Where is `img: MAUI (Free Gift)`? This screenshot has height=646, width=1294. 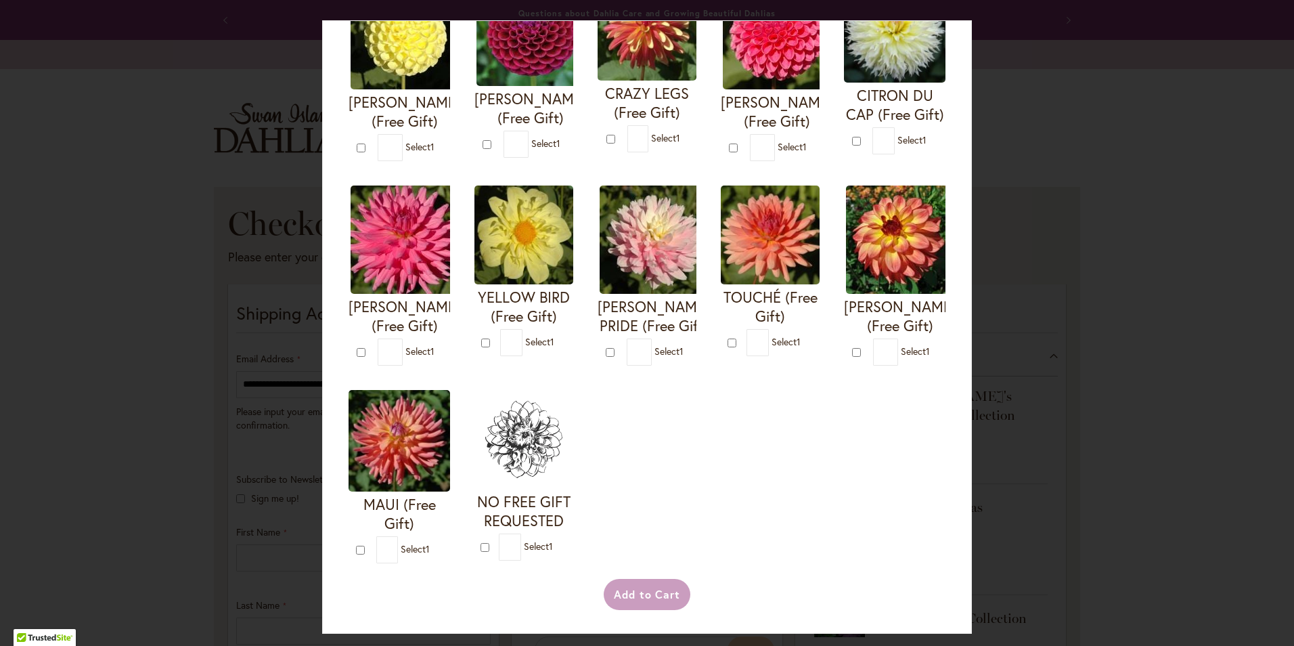 img: MAUI (Free Gift) is located at coordinates (399, 441).